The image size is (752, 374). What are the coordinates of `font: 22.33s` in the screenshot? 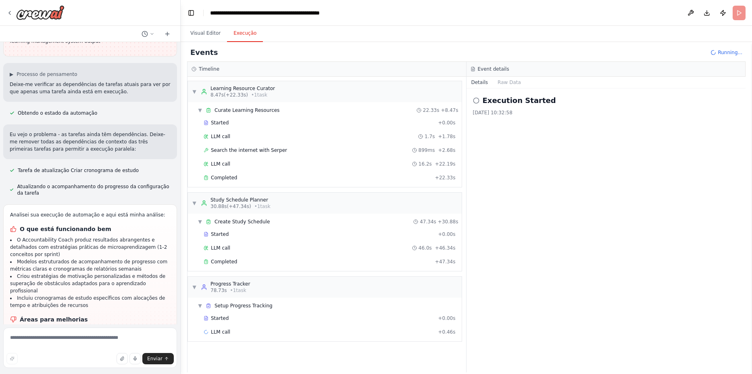 It's located at (447, 178).